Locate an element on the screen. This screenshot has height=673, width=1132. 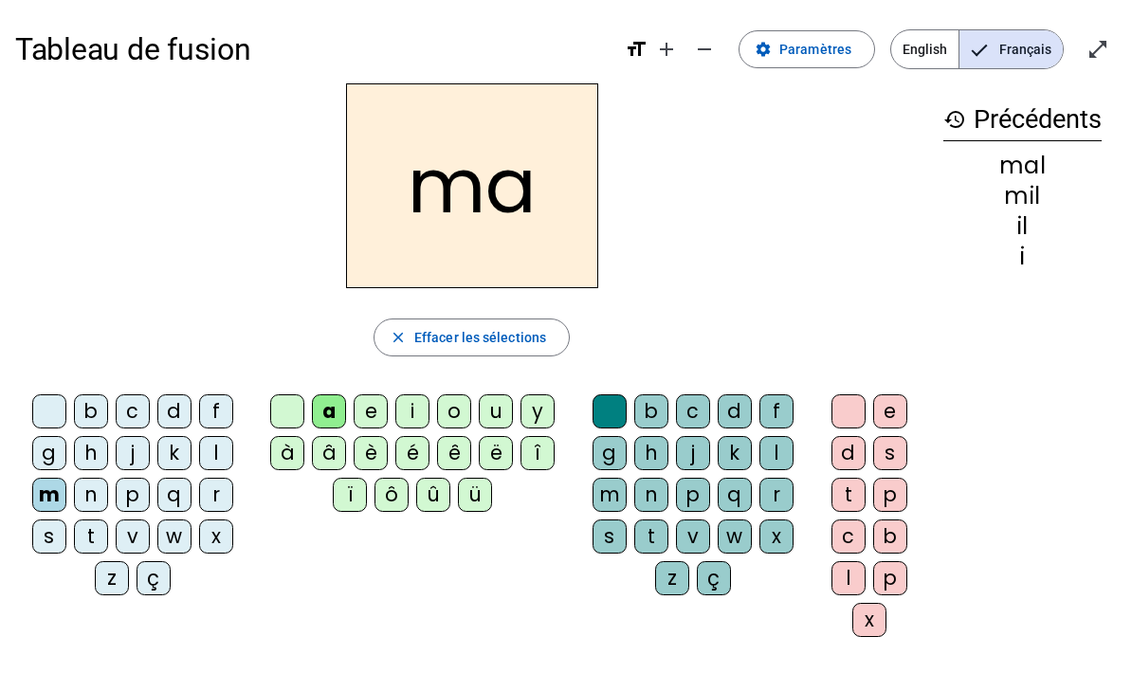
h1: Tableau de fusion is located at coordinates (312, 49).